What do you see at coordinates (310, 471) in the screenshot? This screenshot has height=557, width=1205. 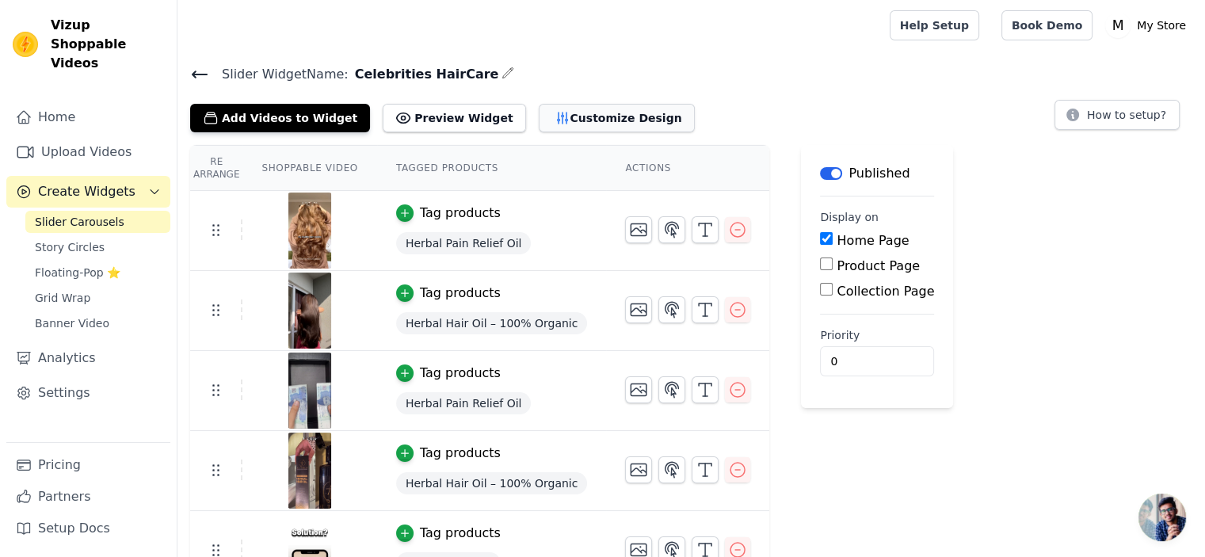 I see `img: vizup-images-a1bc.png` at bounding box center [310, 471].